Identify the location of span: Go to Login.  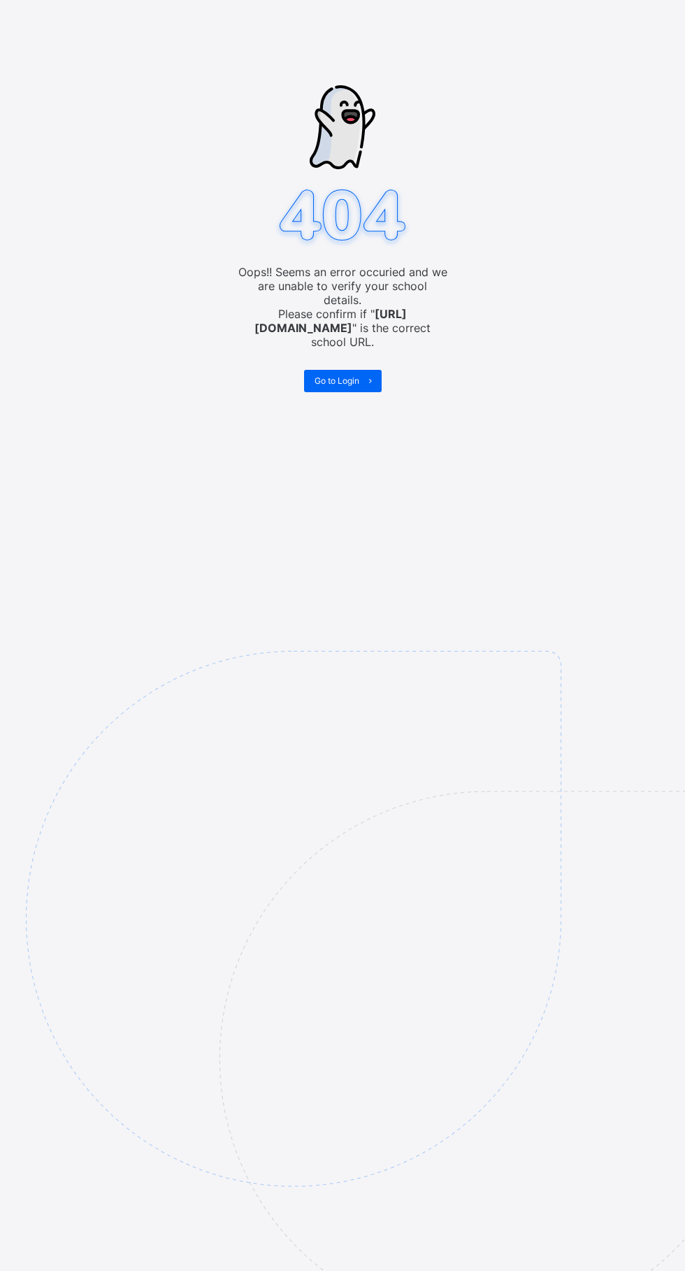
(337, 380).